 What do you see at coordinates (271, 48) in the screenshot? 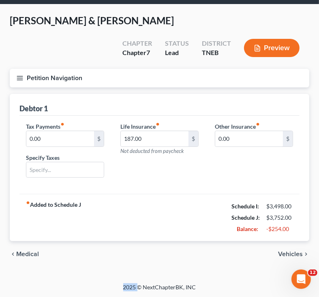
I see `button: Preview` at bounding box center [271, 48].